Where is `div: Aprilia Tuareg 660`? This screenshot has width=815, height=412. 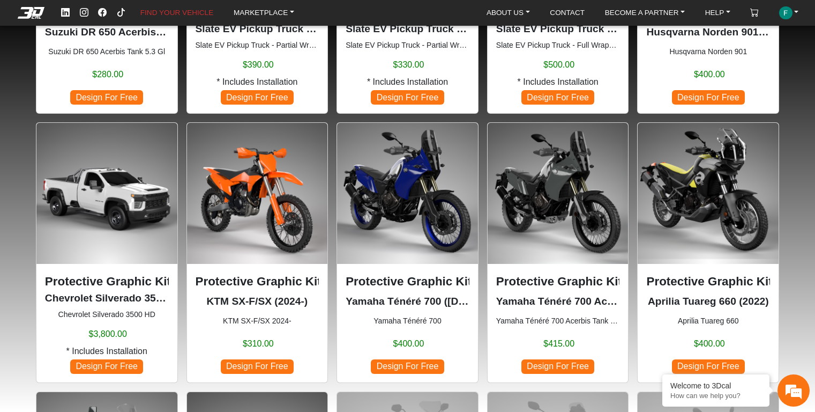
div: Aprilia Tuareg 660 is located at coordinates (708, 252).